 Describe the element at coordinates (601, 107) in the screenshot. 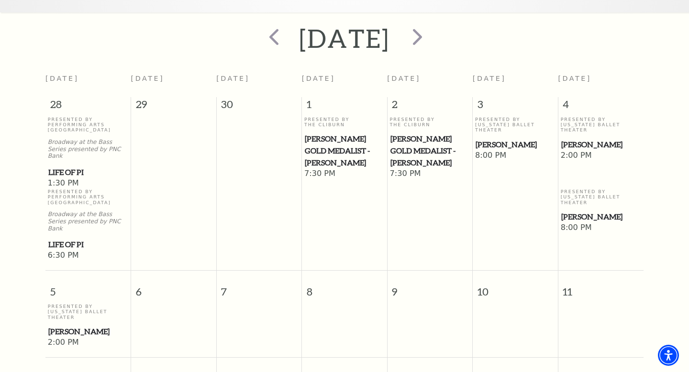

I see `span: 4` at that location.